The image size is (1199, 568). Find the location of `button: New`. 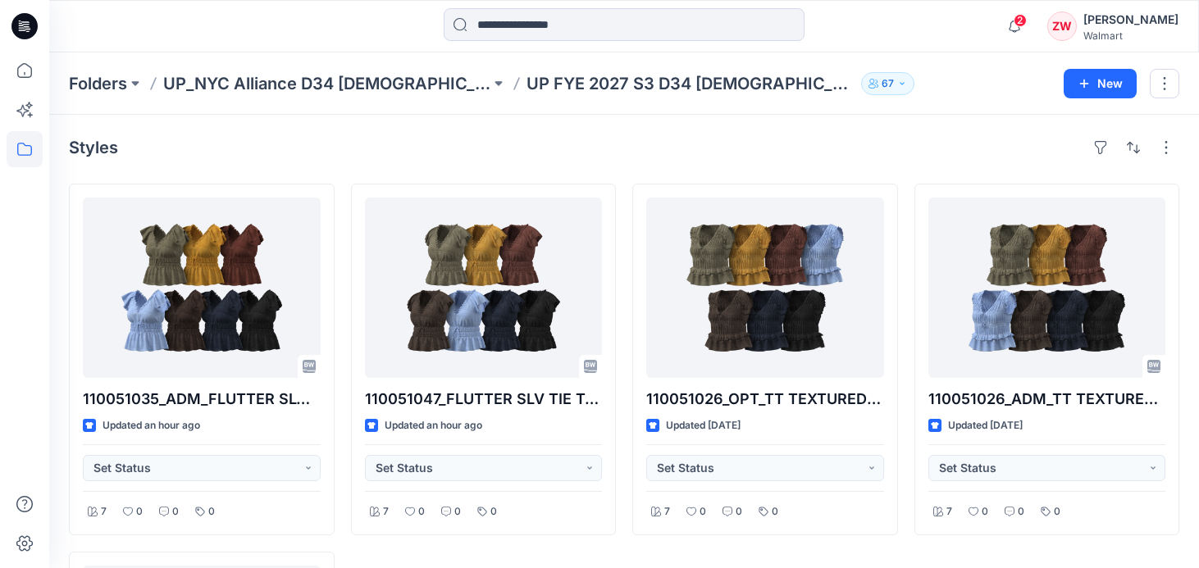

button: New is located at coordinates (1099, 84).